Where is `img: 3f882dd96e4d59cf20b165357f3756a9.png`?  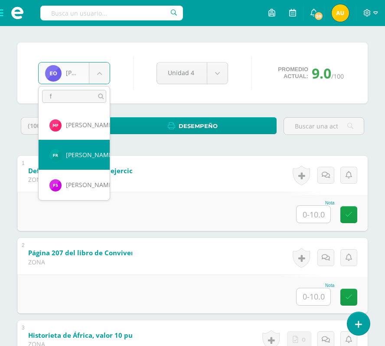 img: 3f882dd96e4d59cf20b165357f3756a9.png is located at coordinates (55, 125).